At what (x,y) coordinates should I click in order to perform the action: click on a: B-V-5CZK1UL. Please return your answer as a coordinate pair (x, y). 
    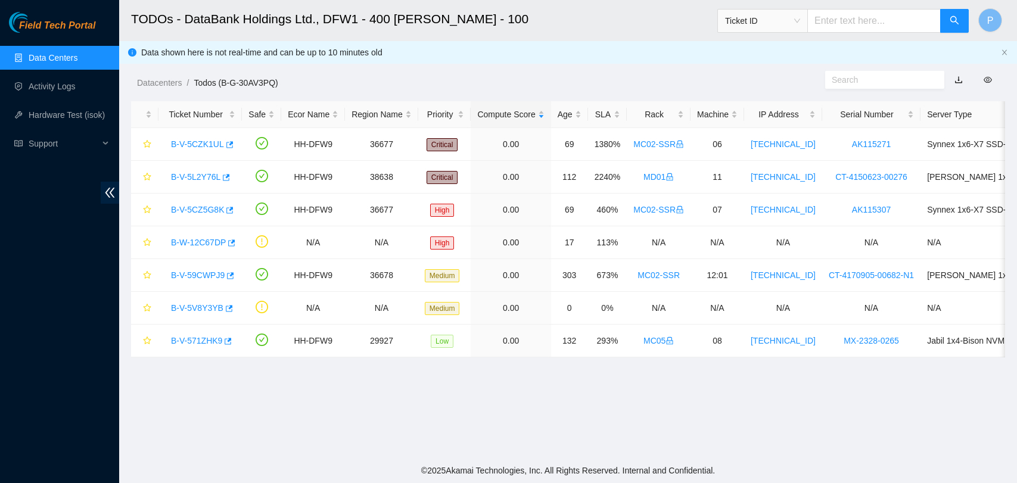
    Looking at the image, I should click on (197, 144).